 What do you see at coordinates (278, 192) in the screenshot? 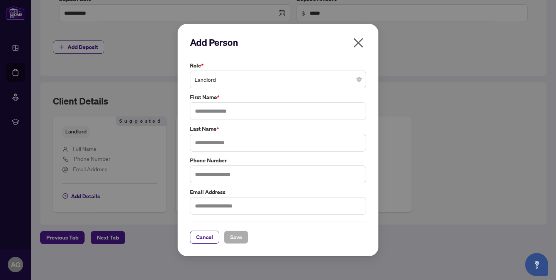
I see `label: Email Address` at bounding box center [278, 192].